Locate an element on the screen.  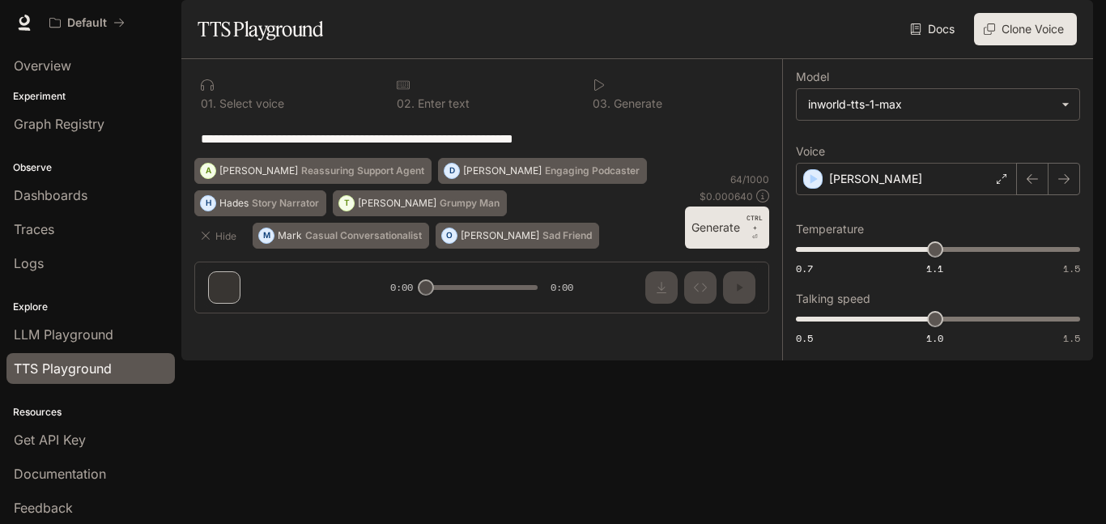
span: 0.7 is located at coordinates (804, 268).